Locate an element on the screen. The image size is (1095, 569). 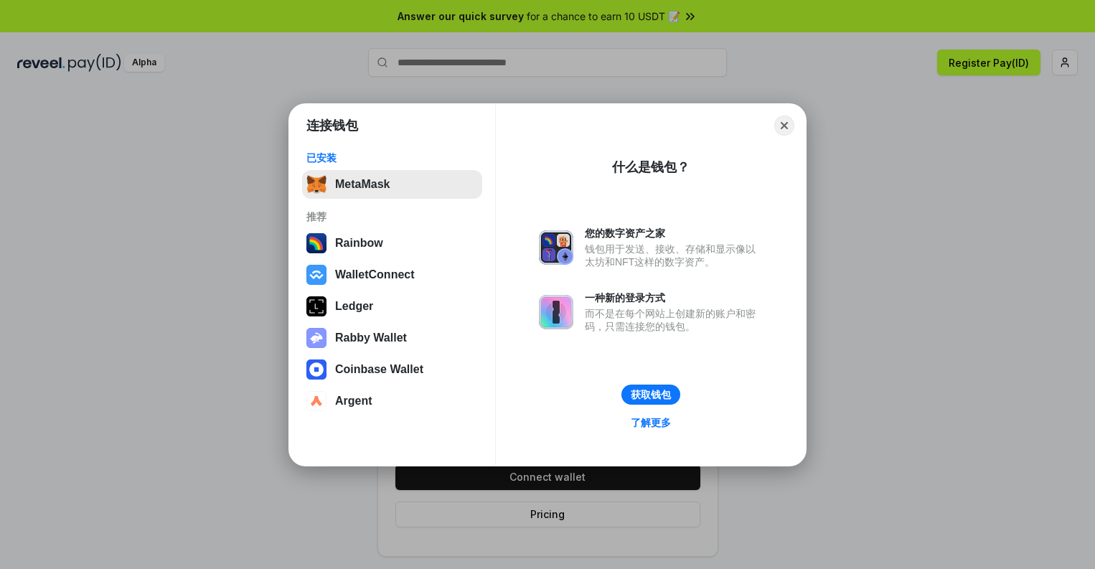
div: 一种新的登录方式 is located at coordinates (674, 298).